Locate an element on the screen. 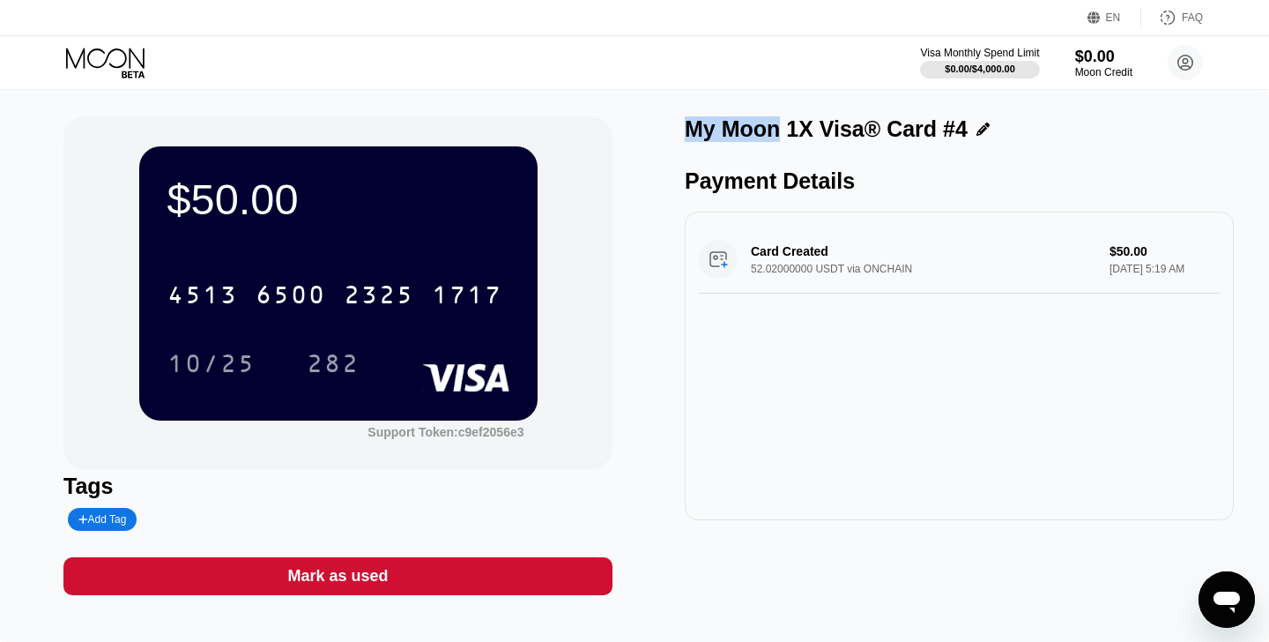  div: Mark as used is located at coordinates (338, 576).